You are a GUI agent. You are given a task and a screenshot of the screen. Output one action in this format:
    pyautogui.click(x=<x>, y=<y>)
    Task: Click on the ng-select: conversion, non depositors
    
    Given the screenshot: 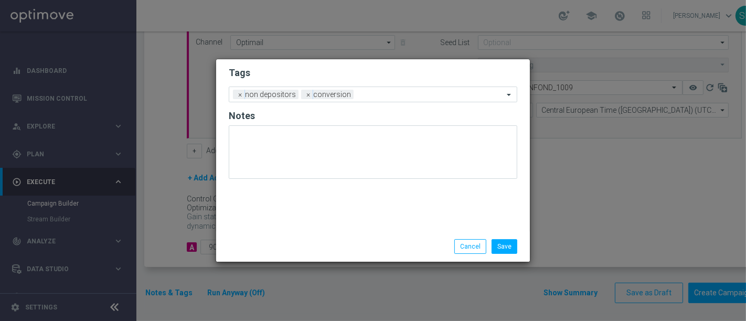 What is the action you would take?
    pyautogui.click(x=373, y=94)
    